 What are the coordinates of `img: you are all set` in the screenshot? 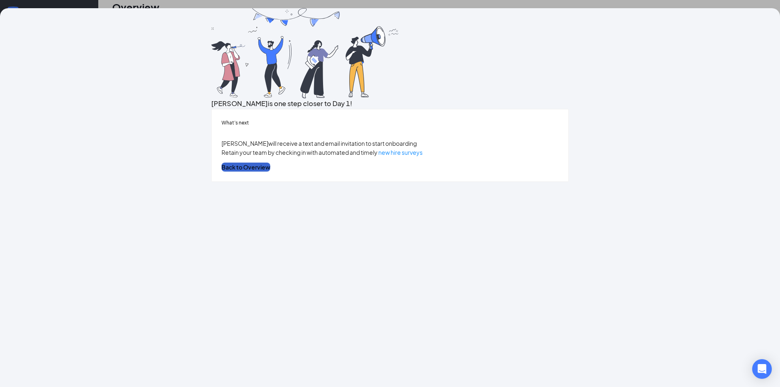 It's located at (305, 53).